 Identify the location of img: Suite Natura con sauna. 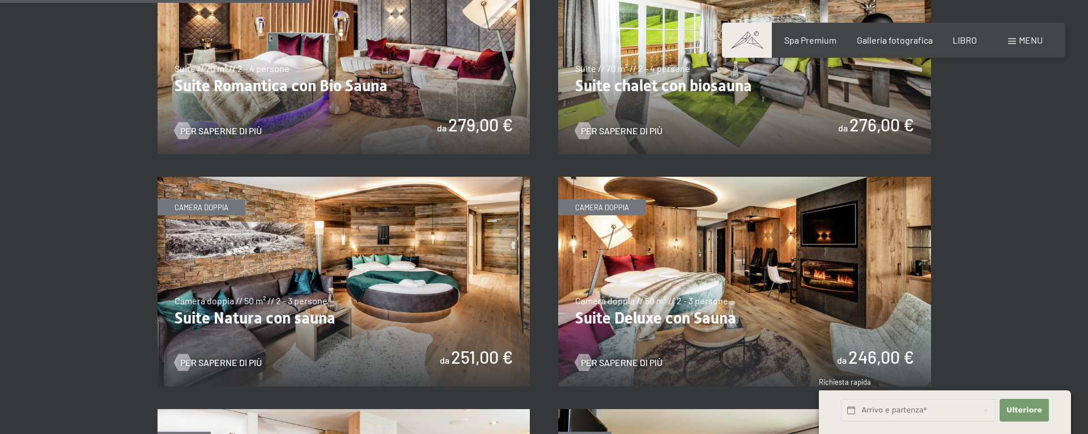
(344, 282).